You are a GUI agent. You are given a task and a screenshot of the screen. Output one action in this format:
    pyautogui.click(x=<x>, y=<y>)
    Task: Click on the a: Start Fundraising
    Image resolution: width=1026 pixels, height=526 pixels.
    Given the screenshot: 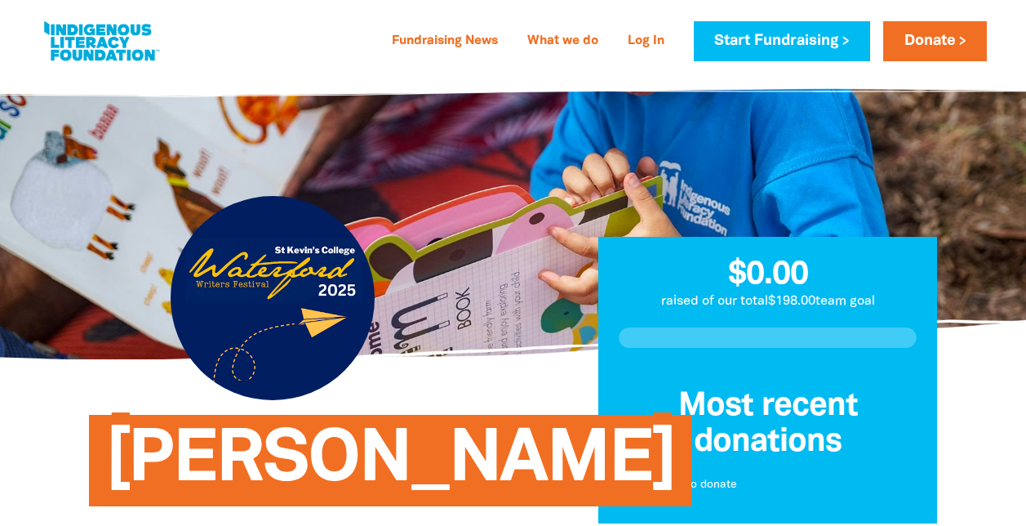 What is the action you would take?
    pyautogui.click(x=782, y=41)
    